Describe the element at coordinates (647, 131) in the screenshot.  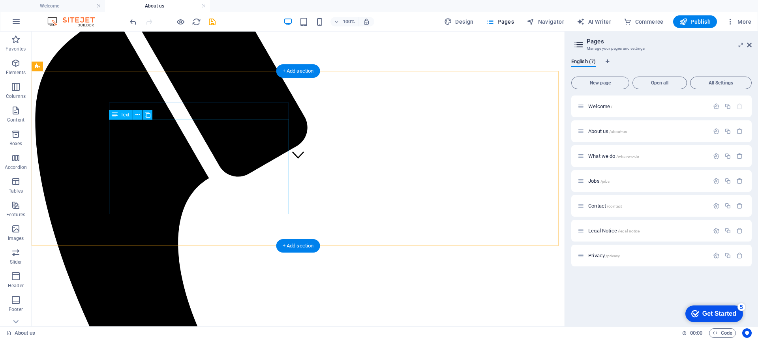
I see `div: About us/about-us` at that location.